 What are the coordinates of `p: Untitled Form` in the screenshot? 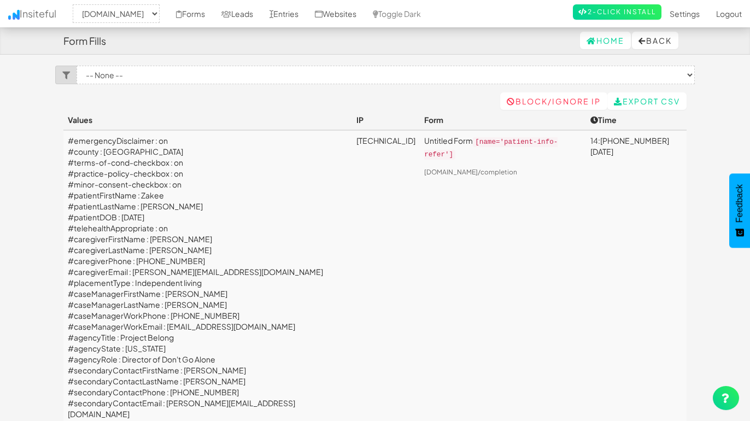 It's located at (503, 148).